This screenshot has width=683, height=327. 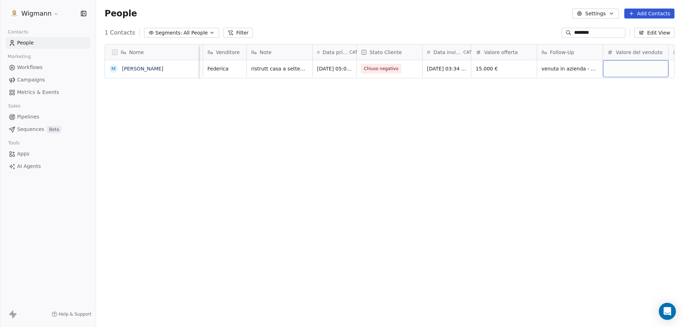 What do you see at coordinates (48, 154) in the screenshot?
I see `a: Apps` at bounding box center [48, 154].